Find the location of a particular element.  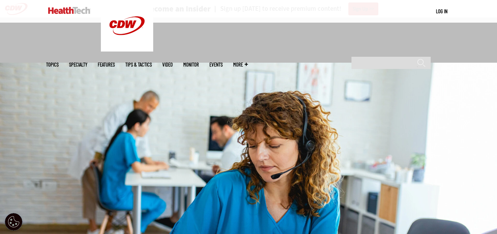

a: Events is located at coordinates (216, 65).